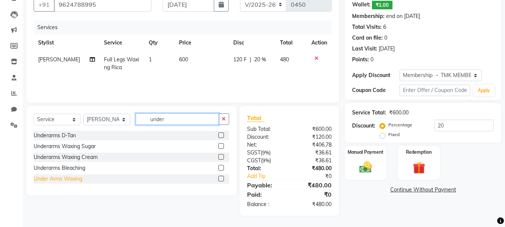  What do you see at coordinates (400, 125) in the screenshot?
I see `label: Percentage` at bounding box center [400, 125].